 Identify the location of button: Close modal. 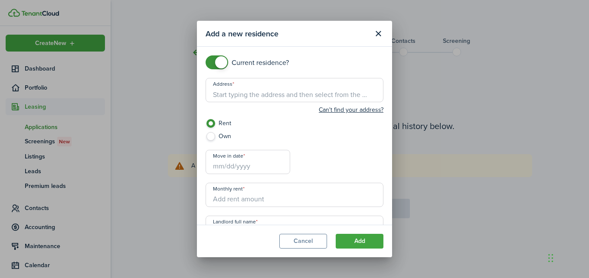
(378, 34).